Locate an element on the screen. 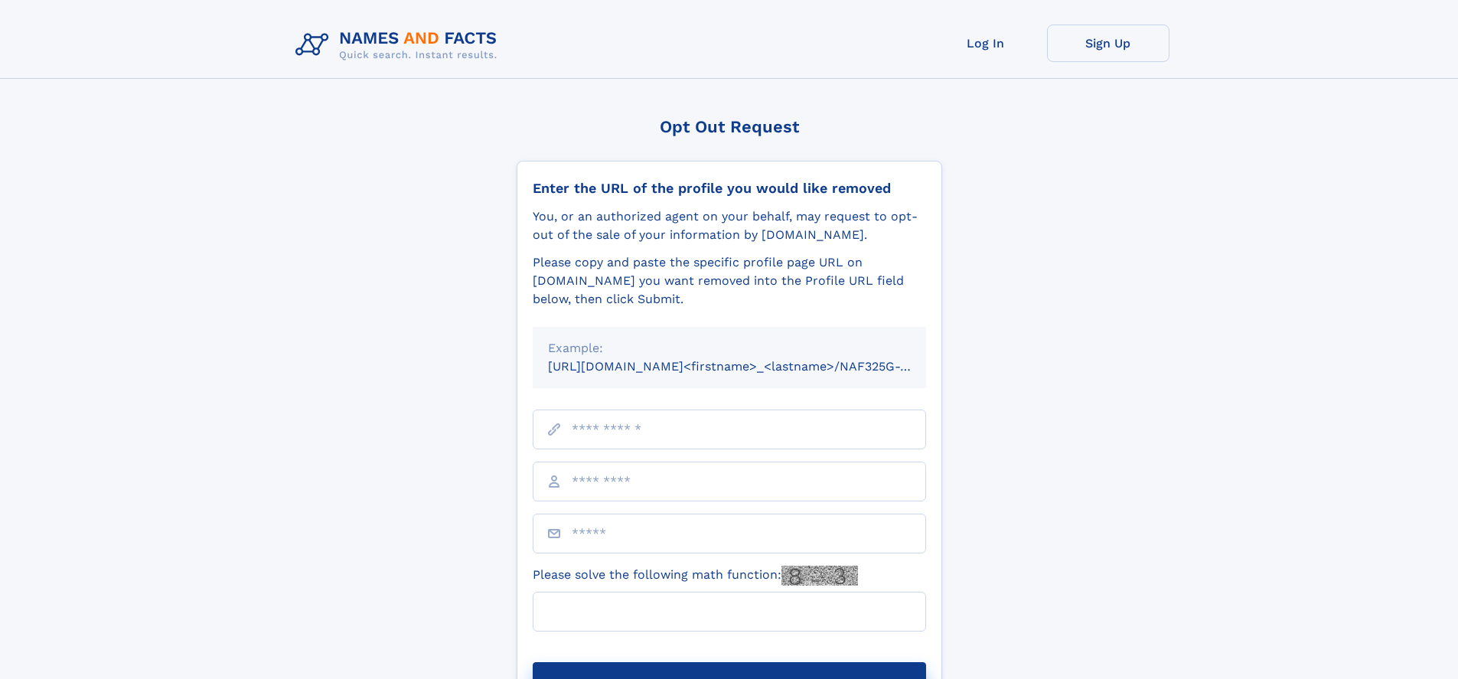  div: Enter the URL of the profile you would like removed is located at coordinates (729, 188).